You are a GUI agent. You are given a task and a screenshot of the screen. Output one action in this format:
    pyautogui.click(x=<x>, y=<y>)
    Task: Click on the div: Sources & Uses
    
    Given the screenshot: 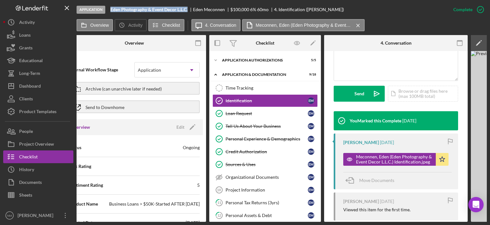 What is the action you would take?
    pyautogui.click(x=267, y=165)
    